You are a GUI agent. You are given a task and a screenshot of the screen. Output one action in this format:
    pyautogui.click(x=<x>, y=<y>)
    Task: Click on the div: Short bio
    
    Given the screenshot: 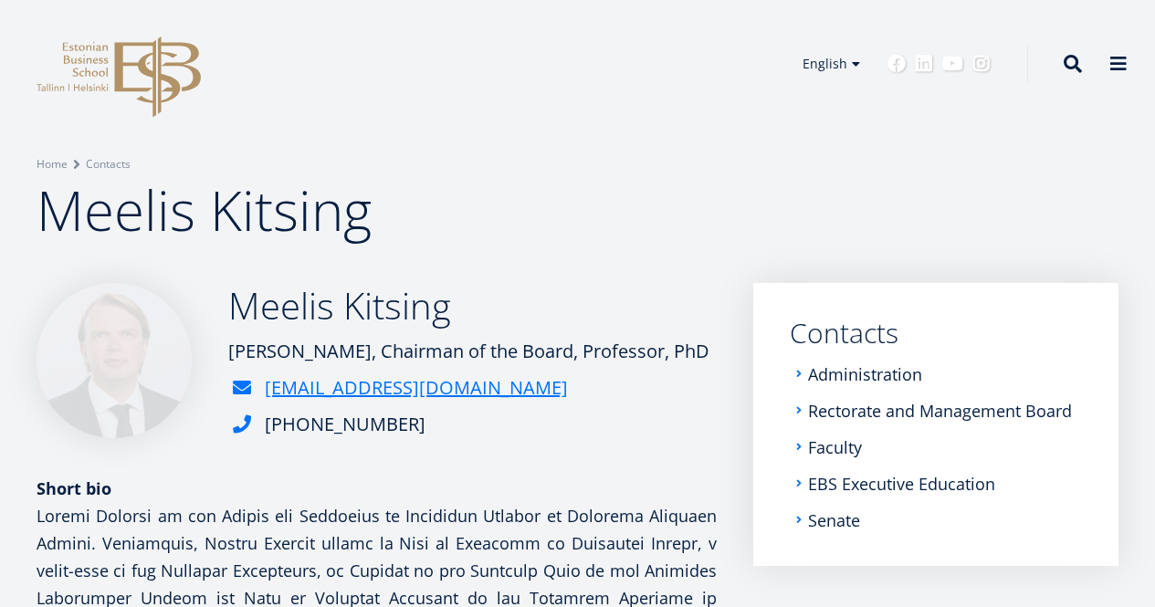 What is the action you would take?
    pyautogui.click(x=376, y=488)
    